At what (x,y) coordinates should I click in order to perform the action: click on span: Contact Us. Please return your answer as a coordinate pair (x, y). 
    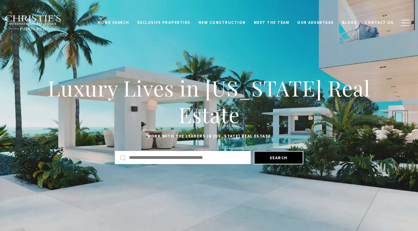
    Looking at the image, I should click on (379, 22).